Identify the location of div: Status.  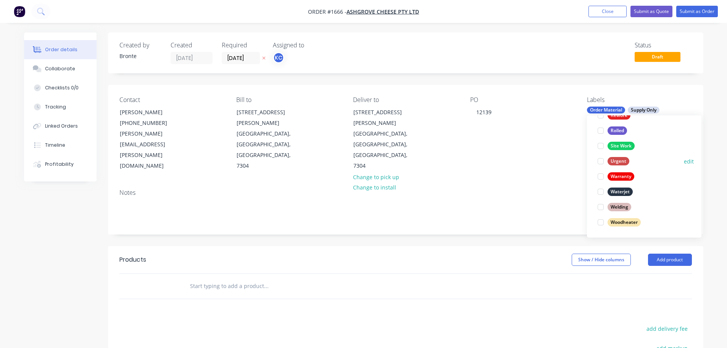
(663, 45).